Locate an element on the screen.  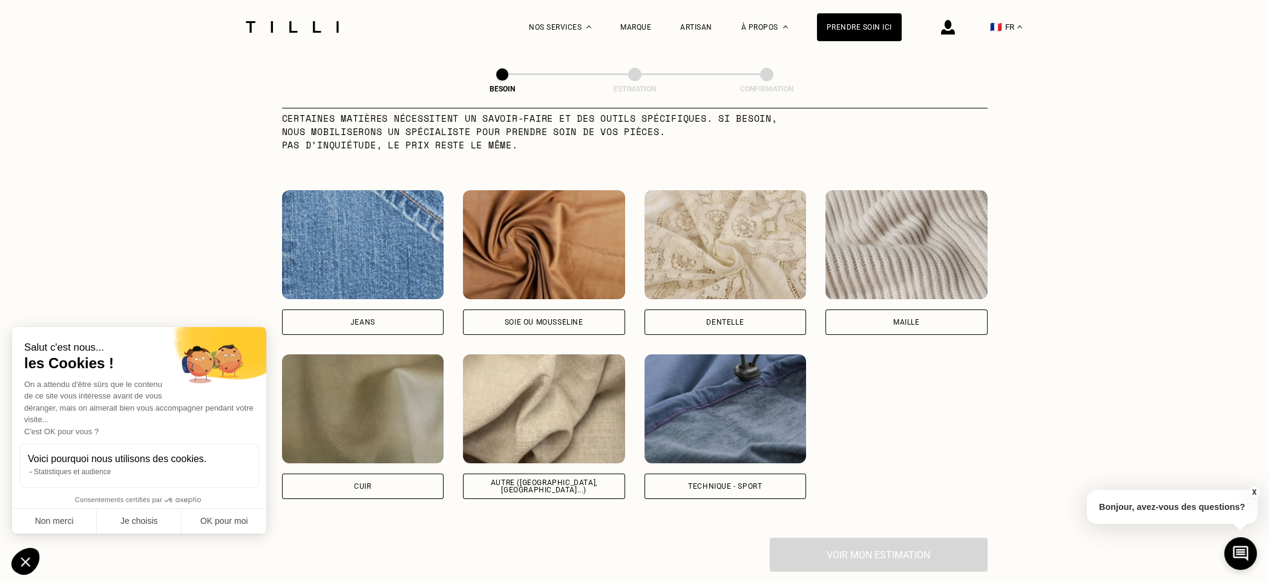
img: menu déroulant is located at coordinates (1020, 27).